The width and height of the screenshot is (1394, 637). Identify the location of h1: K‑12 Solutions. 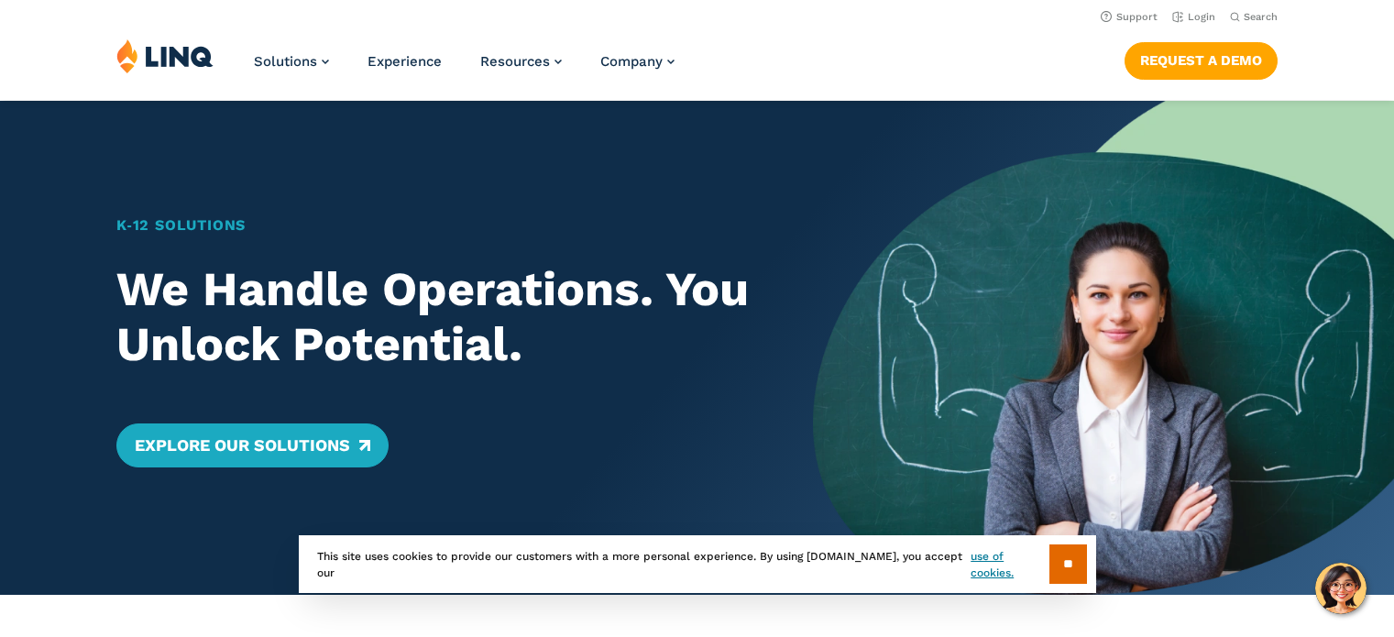
(436, 225).